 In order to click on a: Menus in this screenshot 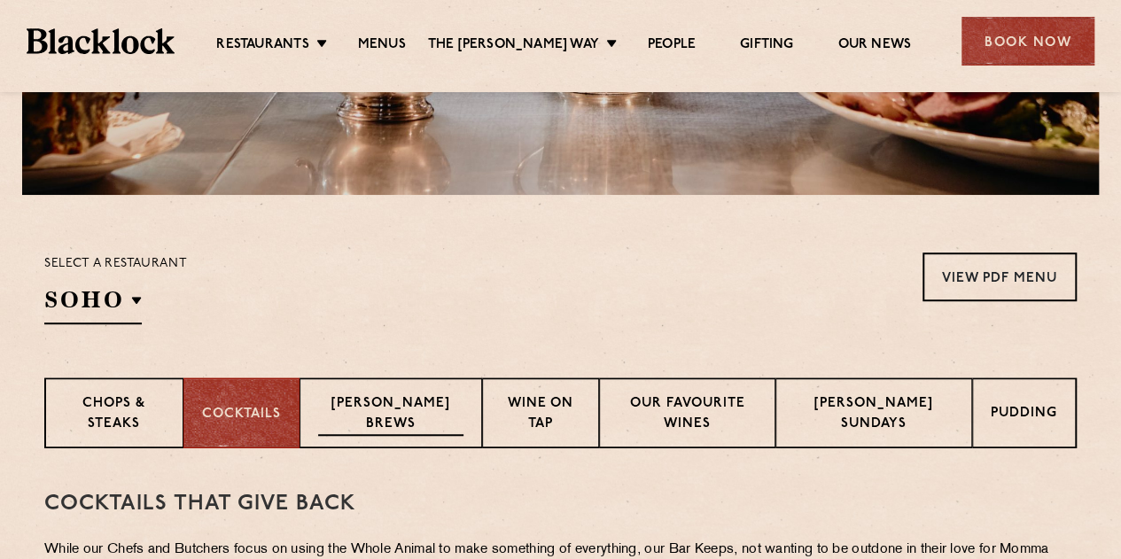, I will do `click(382, 46)`.